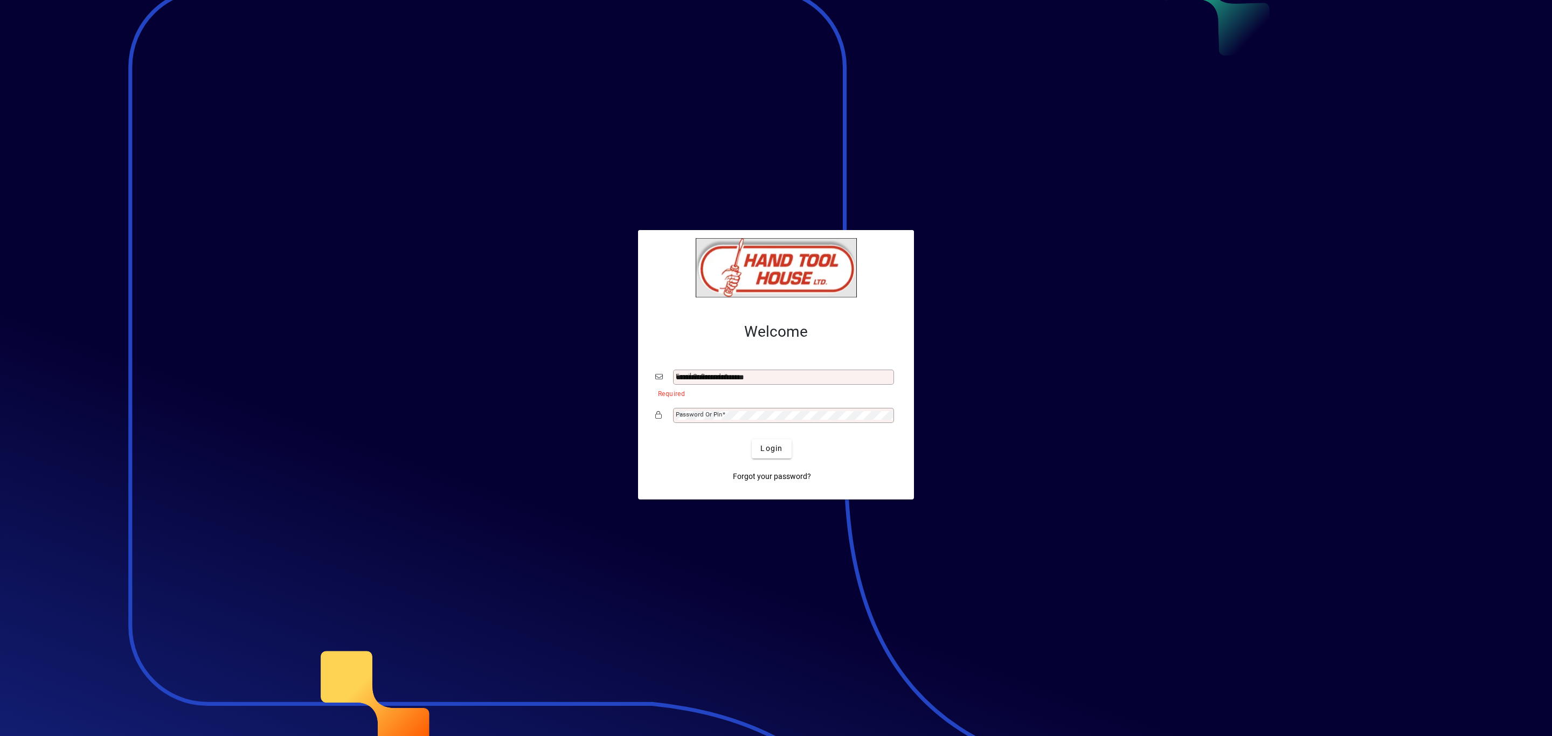 The width and height of the screenshot is (1552, 736). I want to click on button: Login, so click(771, 449).